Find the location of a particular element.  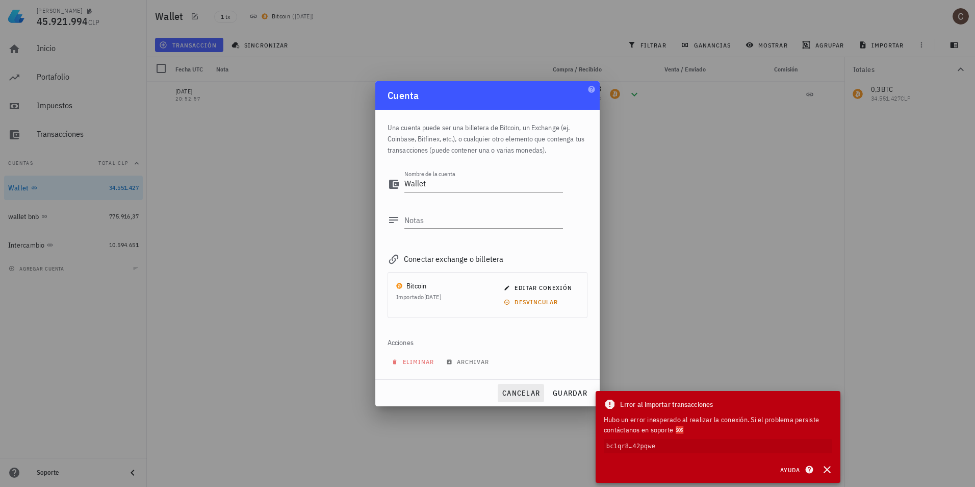

button: eliminar is located at coordinates (414, 362).